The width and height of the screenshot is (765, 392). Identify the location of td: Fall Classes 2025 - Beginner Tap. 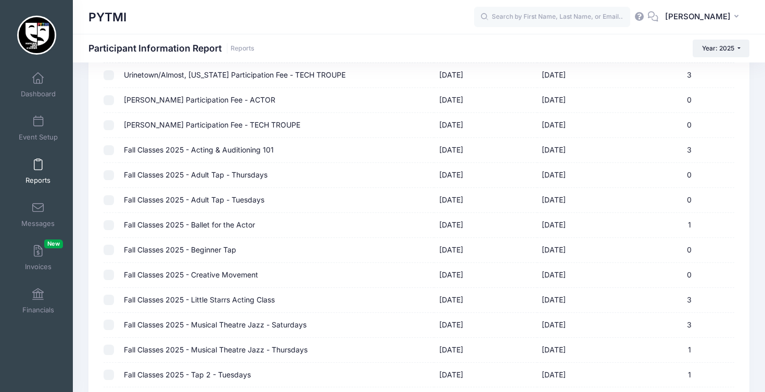
(277, 250).